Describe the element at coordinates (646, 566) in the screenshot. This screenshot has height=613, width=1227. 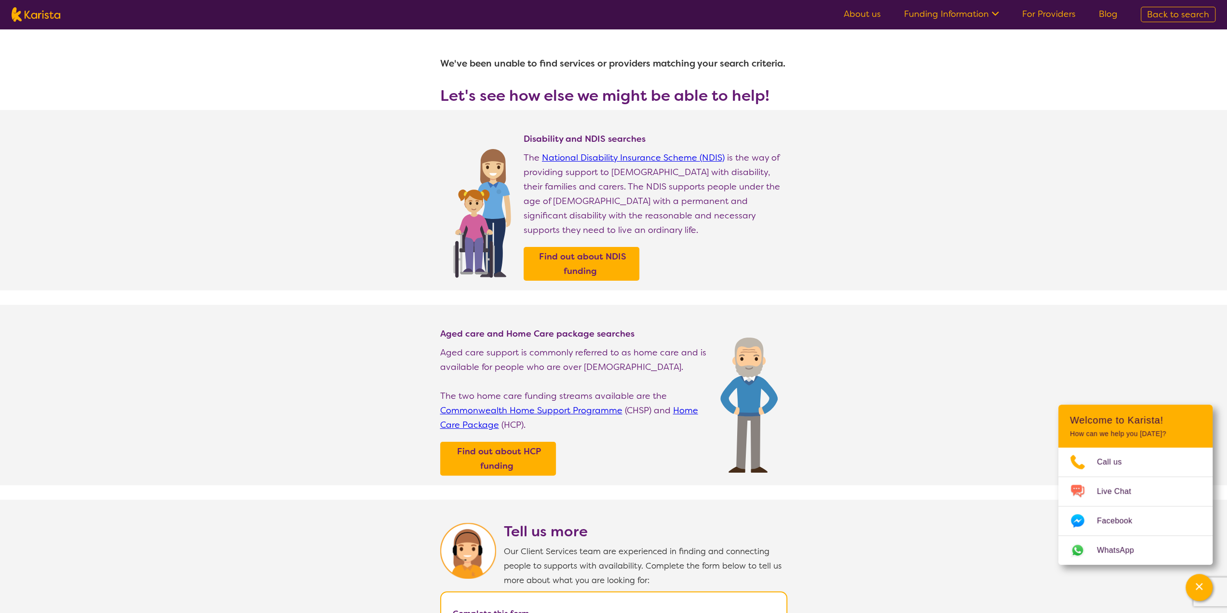
I see `p: Our Client Services team are experienced in finding and connecting people to supports with availa...` at that location.